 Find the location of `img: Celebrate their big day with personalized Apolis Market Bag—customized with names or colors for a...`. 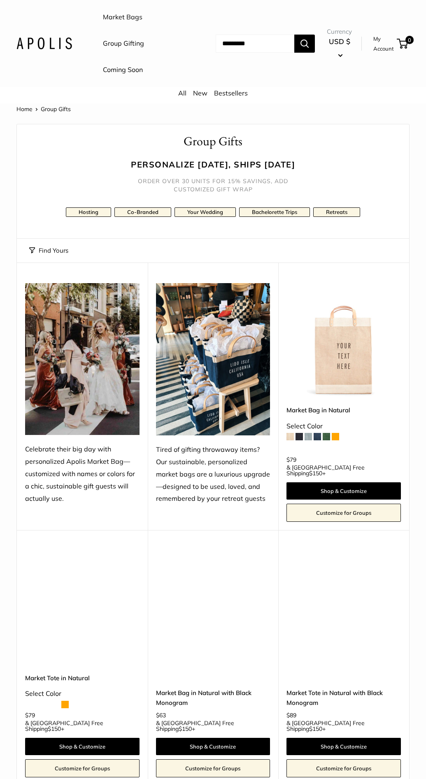

img: Celebrate their big day with personalized Apolis Market Bag—customized with names or colors for a... is located at coordinates (82, 359).